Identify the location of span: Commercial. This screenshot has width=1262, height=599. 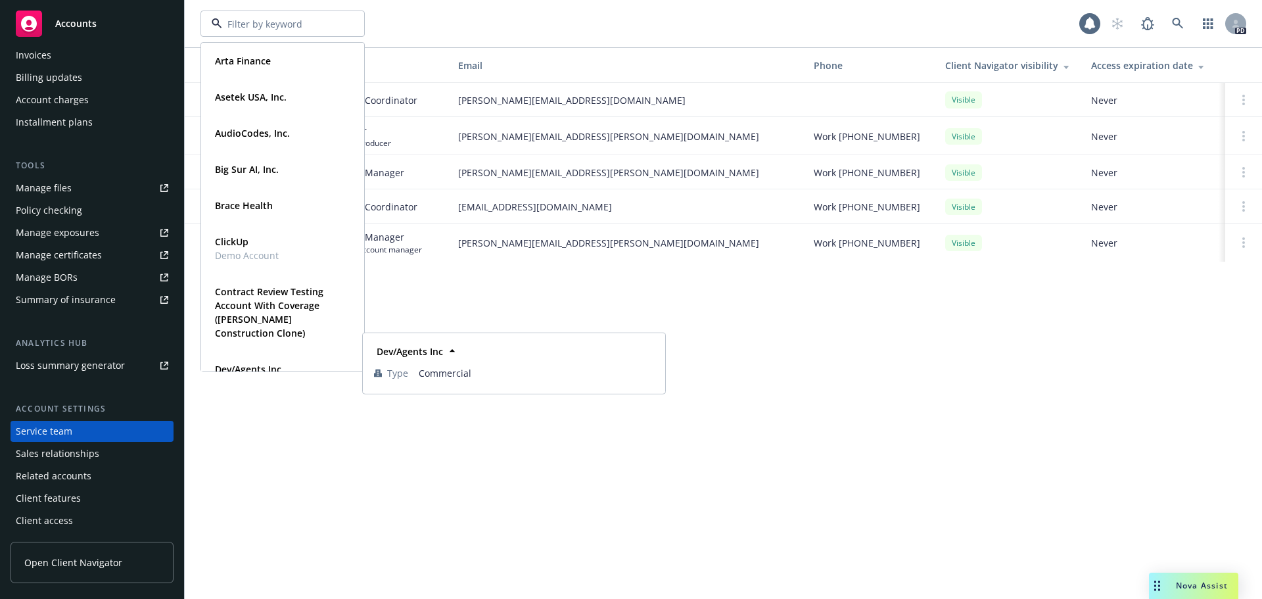
(536, 373).